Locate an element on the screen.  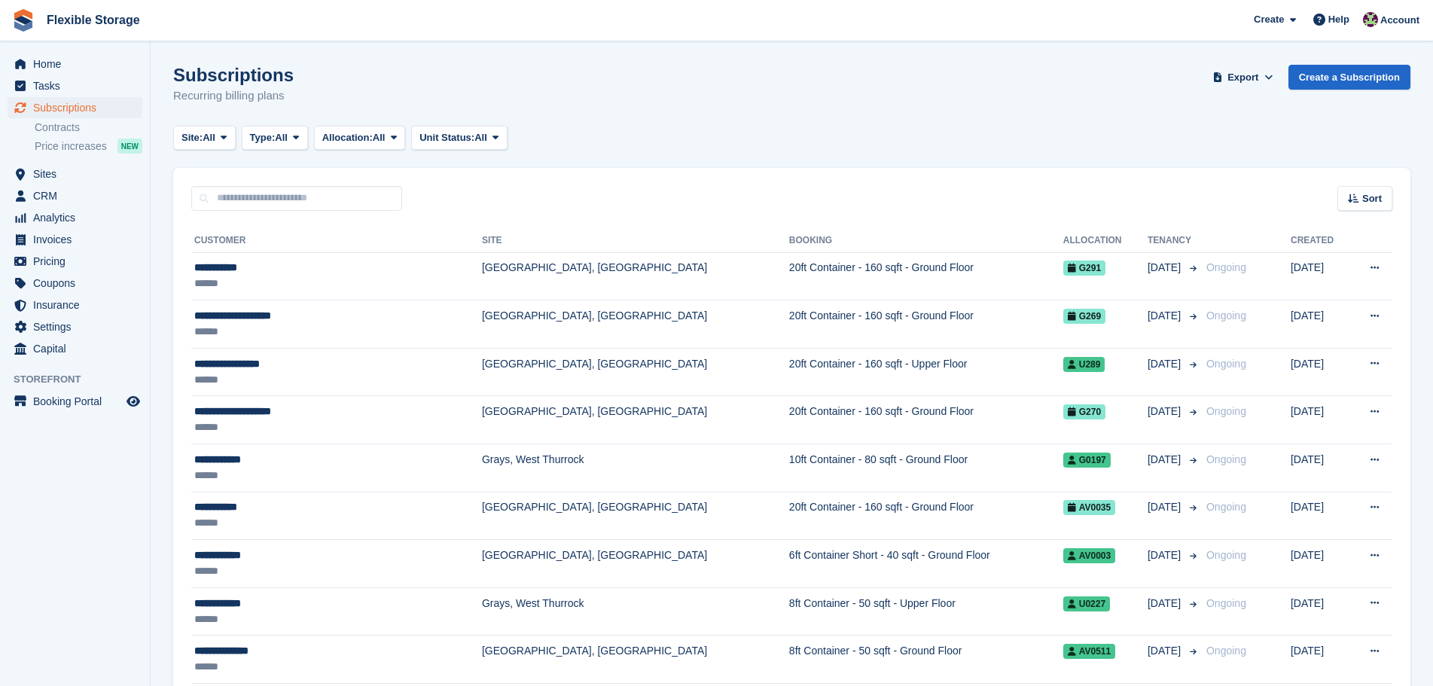
button: Site: All is located at coordinates (204, 138).